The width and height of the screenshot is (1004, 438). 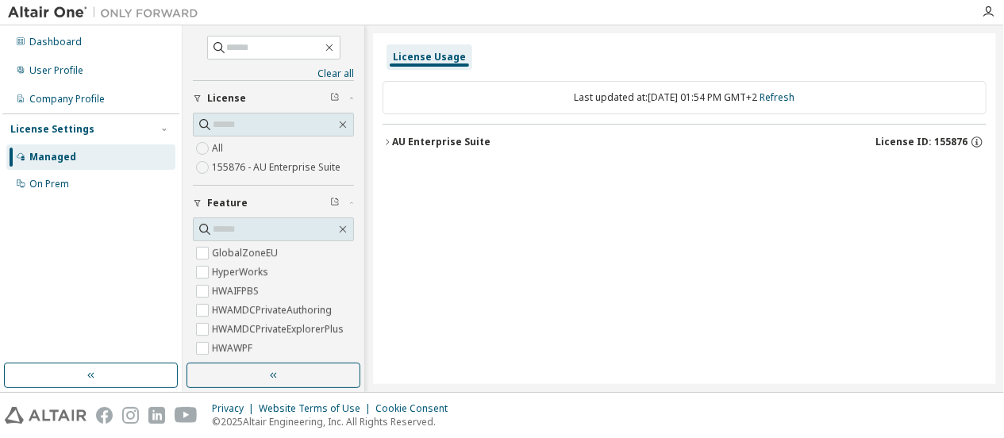 What do you see at coordinates (233, 348) in the screenshot?
I see `label: HWAWPF` at bounding box center [233, 348].